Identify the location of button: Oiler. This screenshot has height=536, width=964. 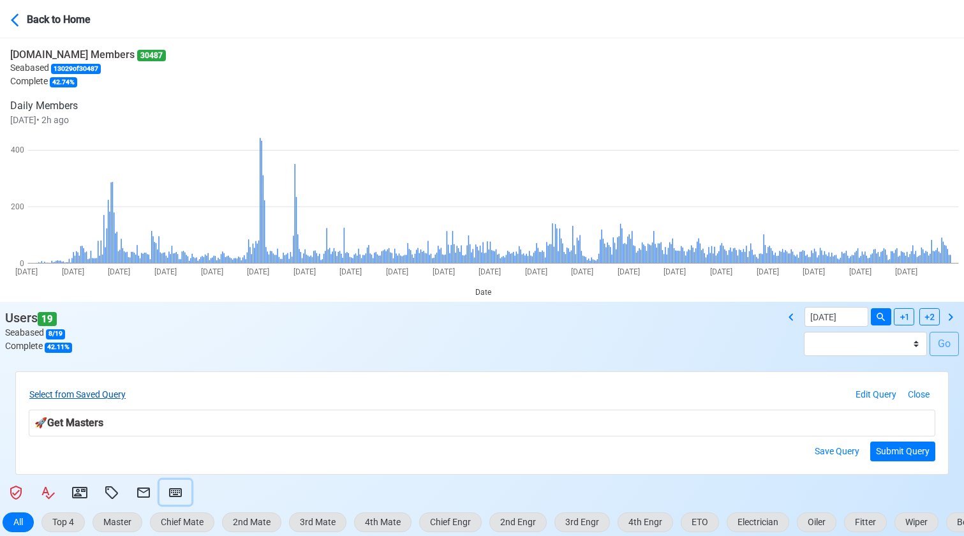
(816, 522).